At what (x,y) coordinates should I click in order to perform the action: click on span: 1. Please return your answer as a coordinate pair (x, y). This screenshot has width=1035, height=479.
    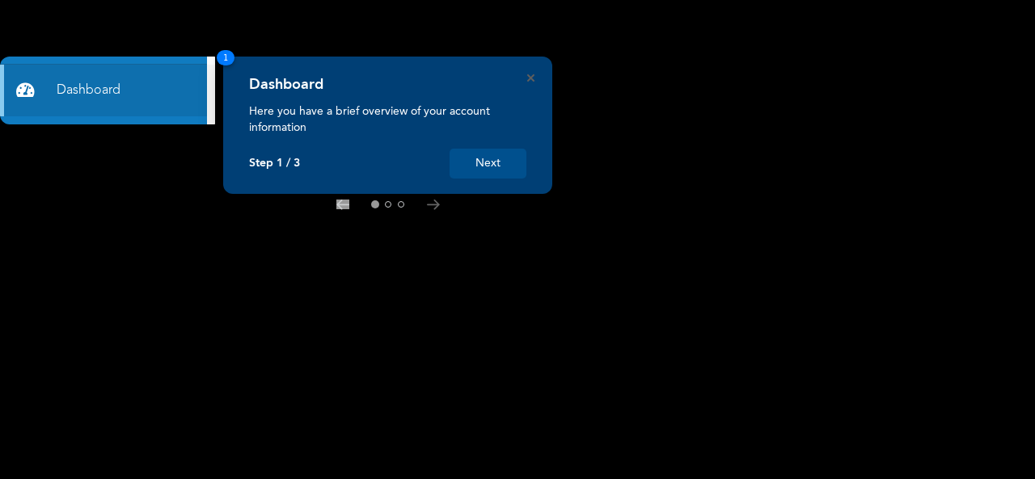
    Looking at the image, I should click on (226, 57).